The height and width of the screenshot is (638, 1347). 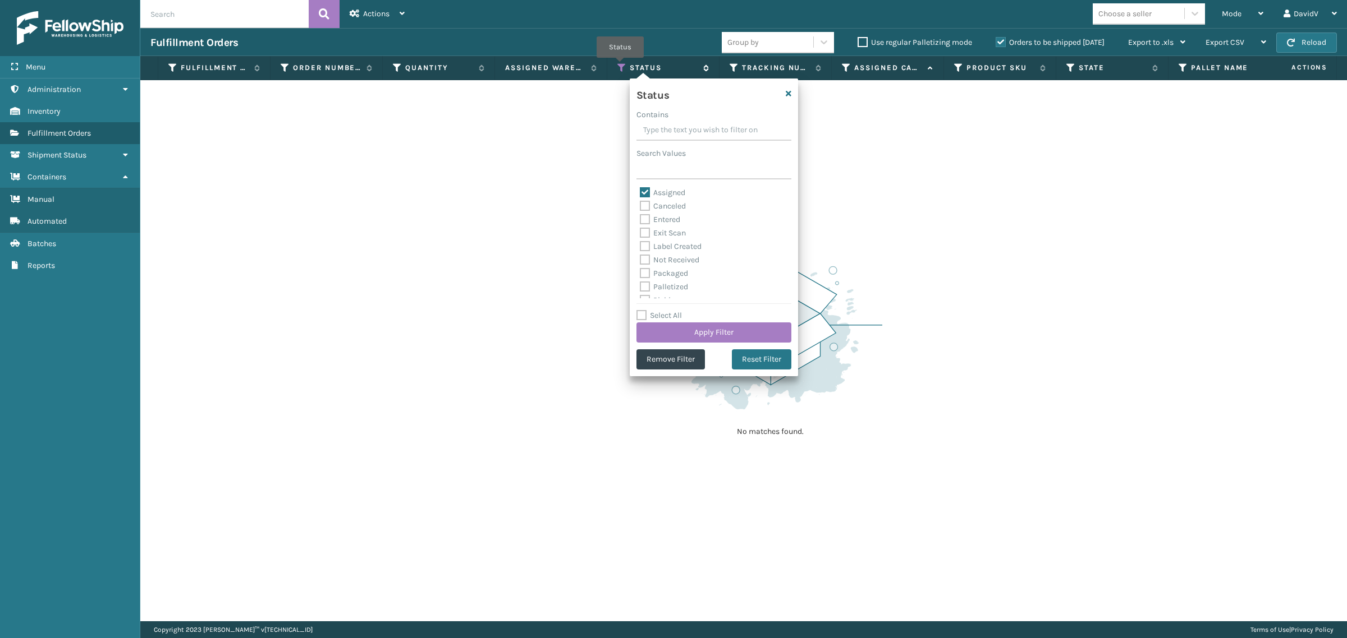 I want to click on label: Pallet Name, so click(x=1224, y=68).